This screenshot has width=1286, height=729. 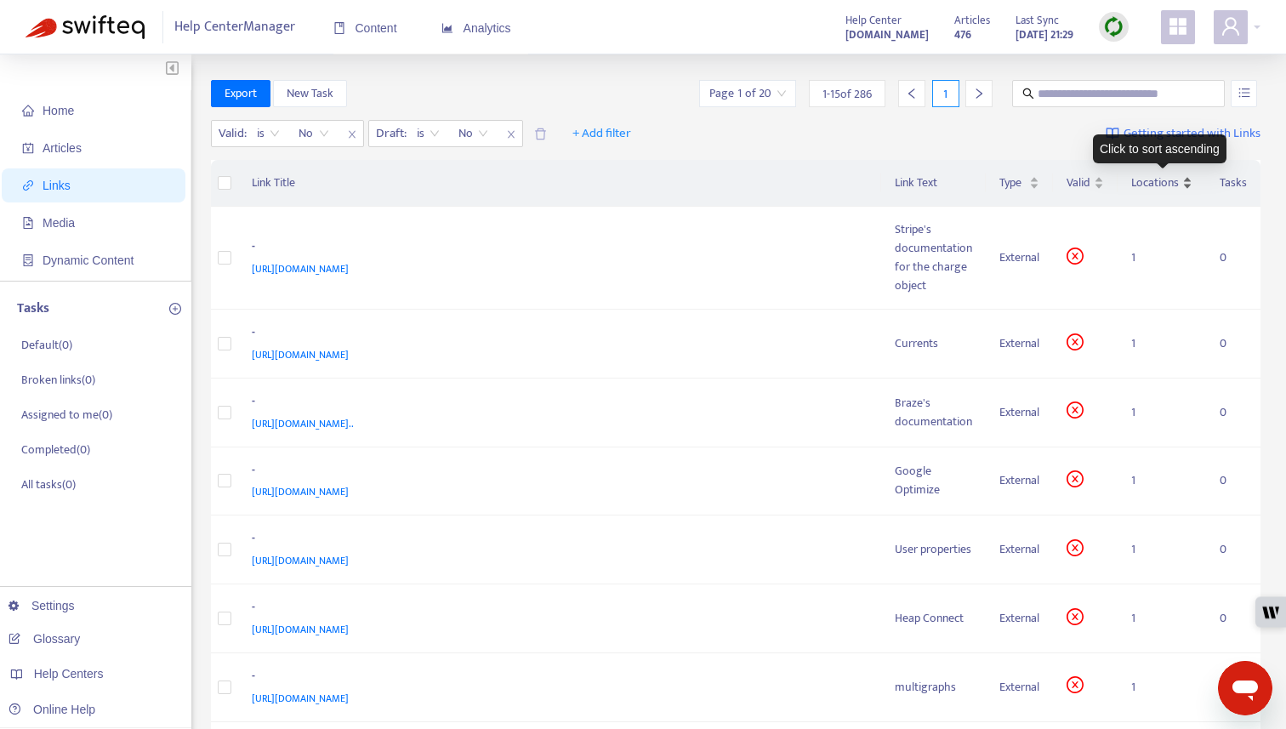 What do you see at coordinates (230, 134) in the screenshot?
I see `span: Valid :` at bounding box center [230, 134].